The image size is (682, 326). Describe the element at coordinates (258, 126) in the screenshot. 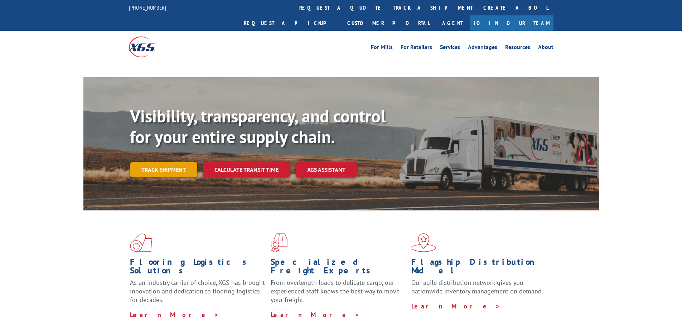

I see `b: Visibility, transparency, and control for your entire supply chain.` at that location.